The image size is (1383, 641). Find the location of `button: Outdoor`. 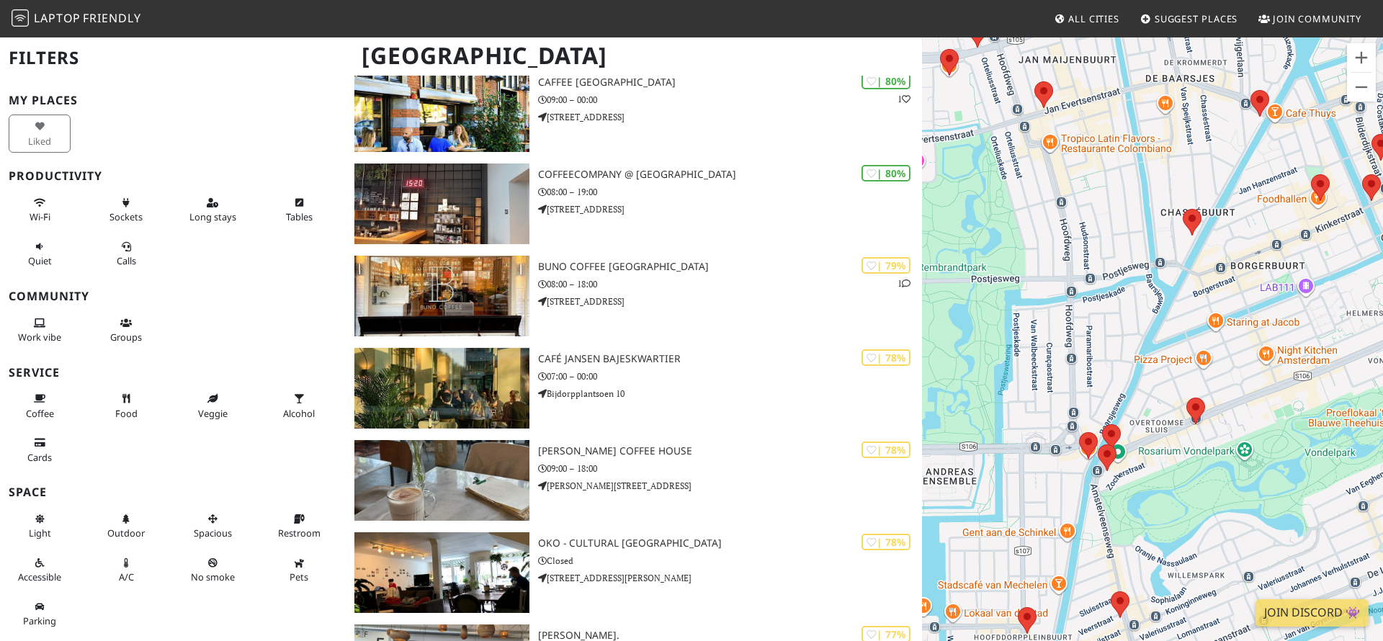

button: Outdoor is located at coordinates (126, 526).